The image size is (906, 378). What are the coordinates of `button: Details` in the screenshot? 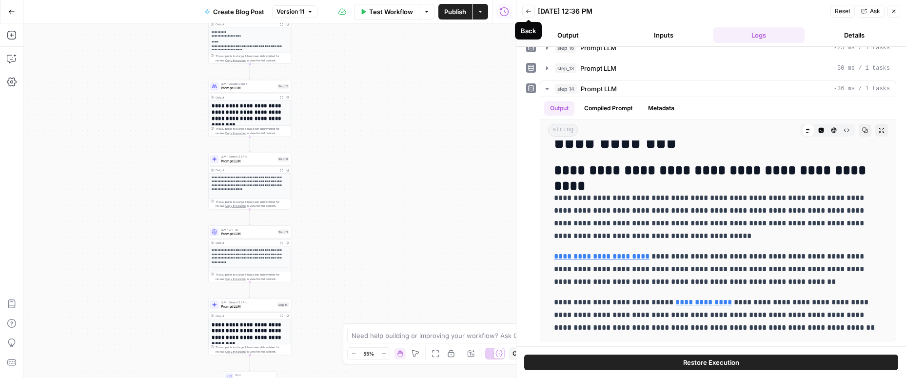 It's located at (854, 35).